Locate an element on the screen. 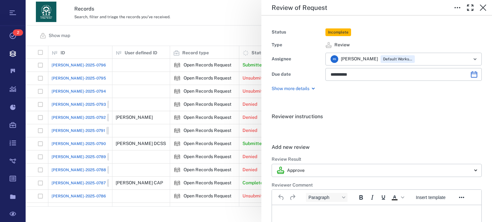 The height and width of the screenshot is (222, 492). h6: Reviewer instructions is located at coordinates (376, 117).